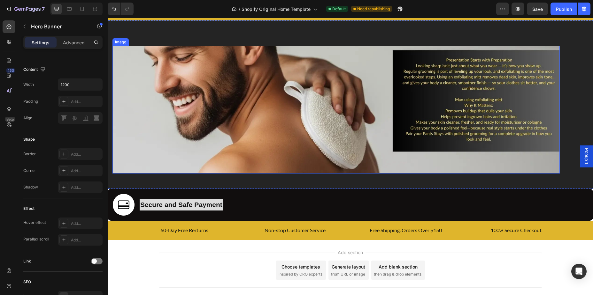  What do you see at coordinates (27, 261) in the screenshot?
I see `div: Link` at bounding box center [27, 261].